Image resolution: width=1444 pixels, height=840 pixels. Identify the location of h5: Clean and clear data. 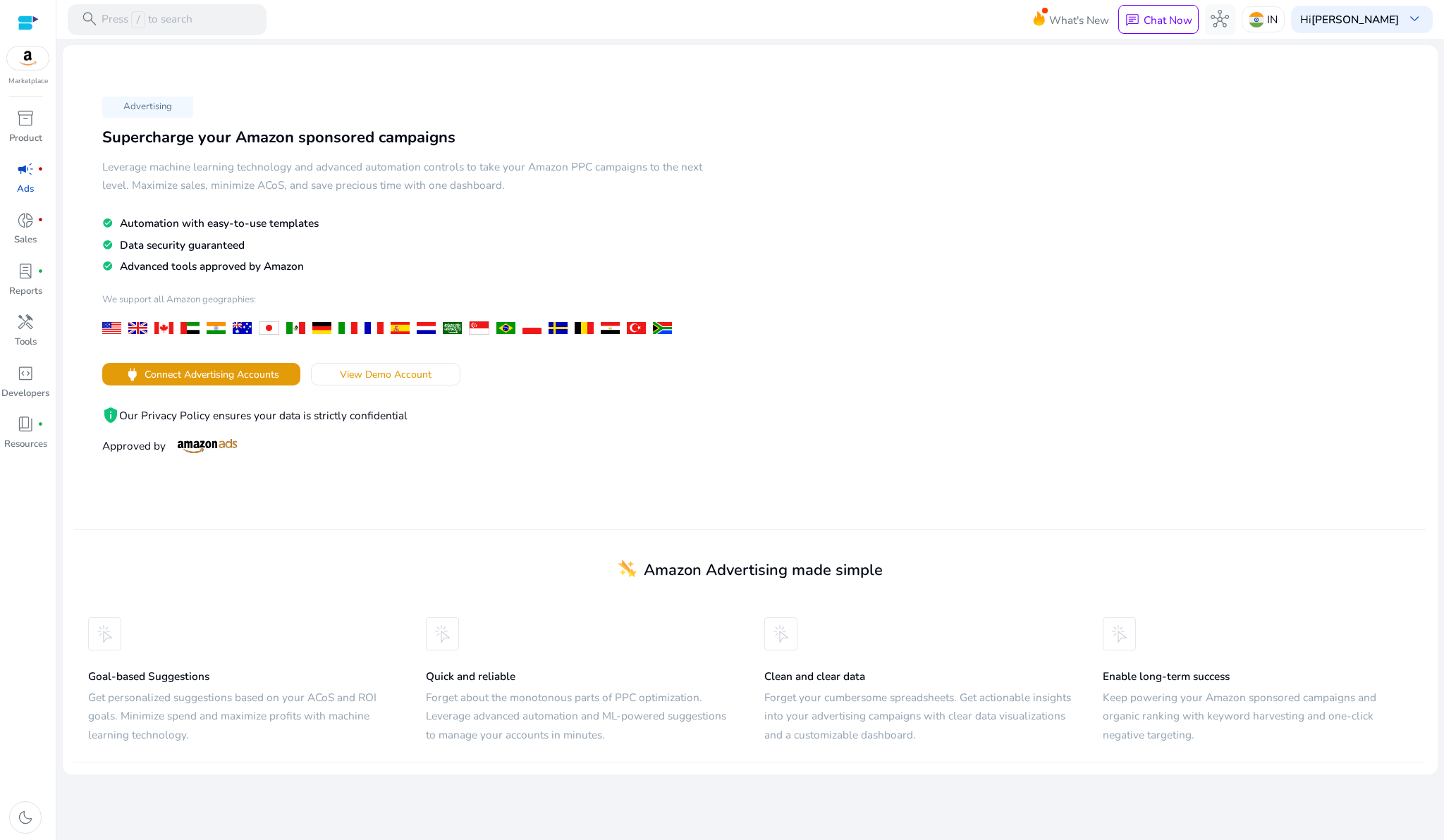
(920, 676).